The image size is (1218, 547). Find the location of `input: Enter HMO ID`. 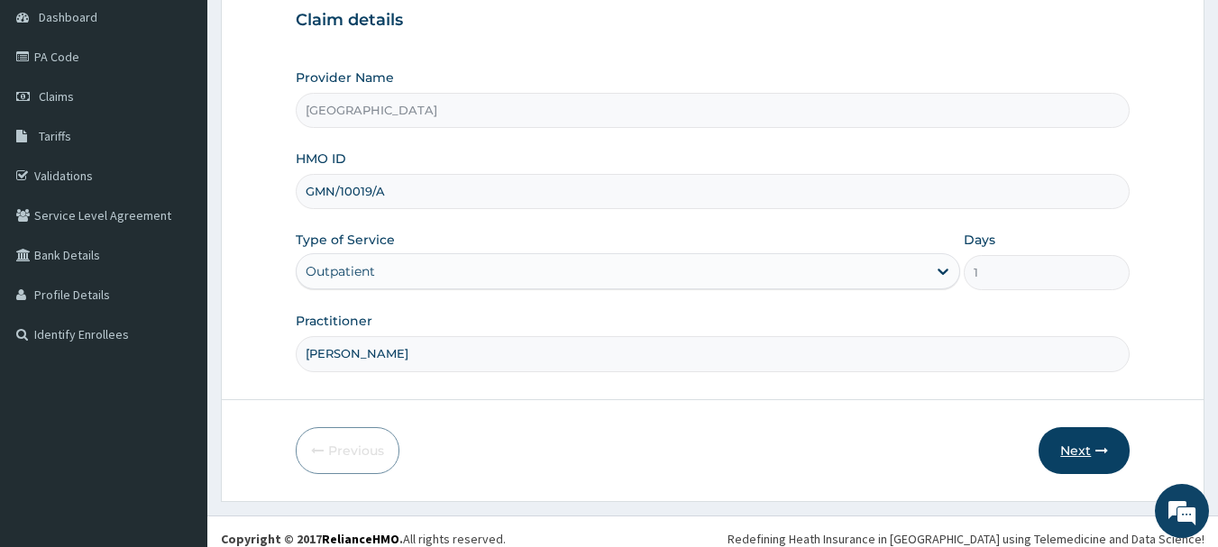

input: Enter HMO ID is located at coordinates (713, 191).